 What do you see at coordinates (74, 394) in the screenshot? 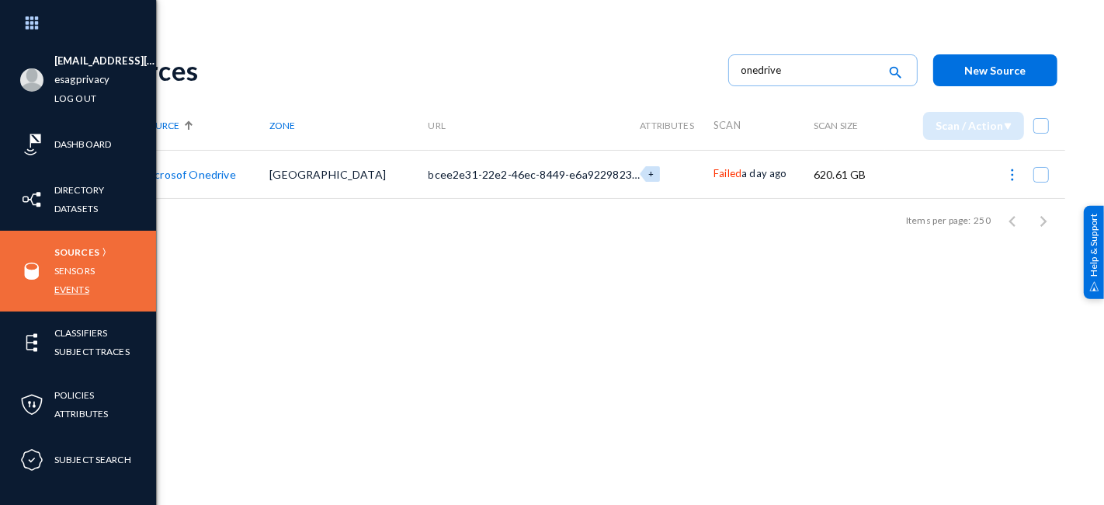
I see `a: Policies` at bounding box center [74, 394].